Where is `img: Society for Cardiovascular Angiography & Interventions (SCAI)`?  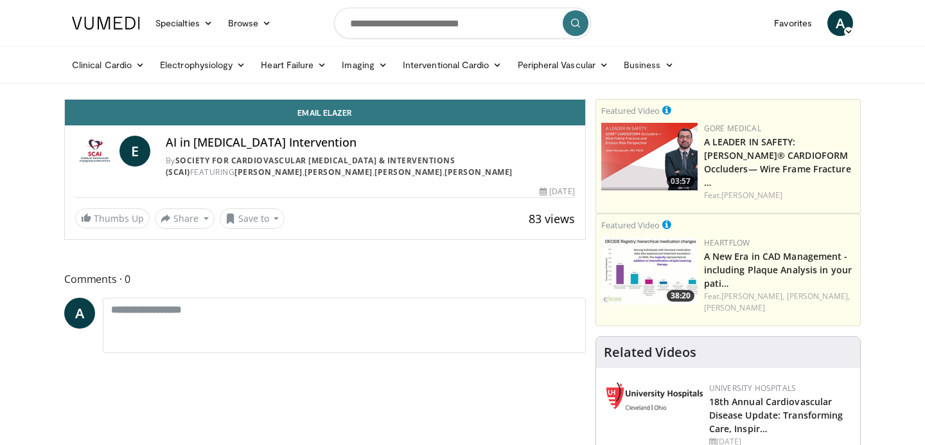
img: Society for Cardiovascular Angiography & Interventions (SCAI) is located at coordinates (94, 151).